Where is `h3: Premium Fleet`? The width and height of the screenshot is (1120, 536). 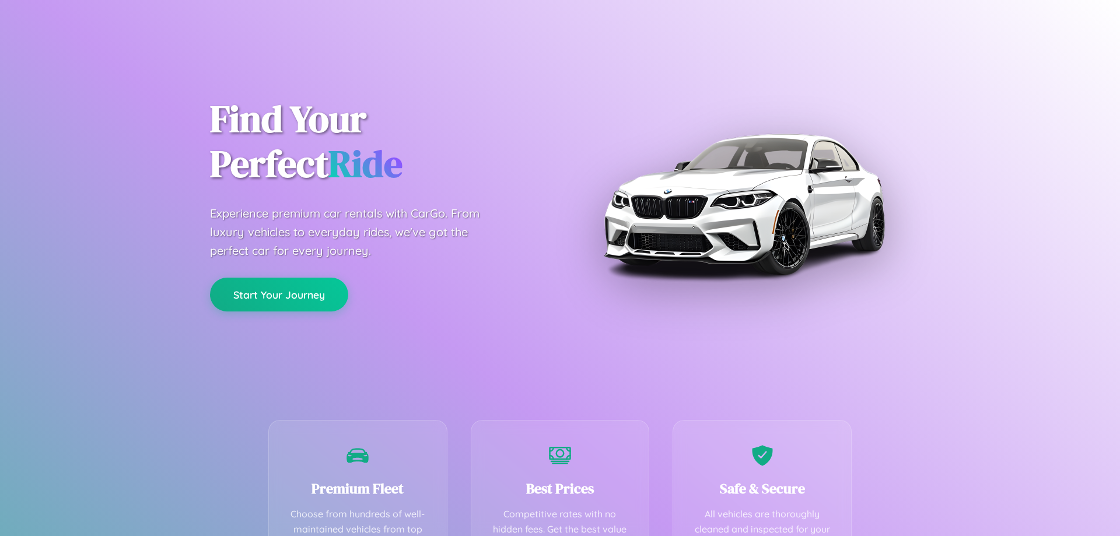
h3: Premium Fleet is located at coordinates (358, 488).